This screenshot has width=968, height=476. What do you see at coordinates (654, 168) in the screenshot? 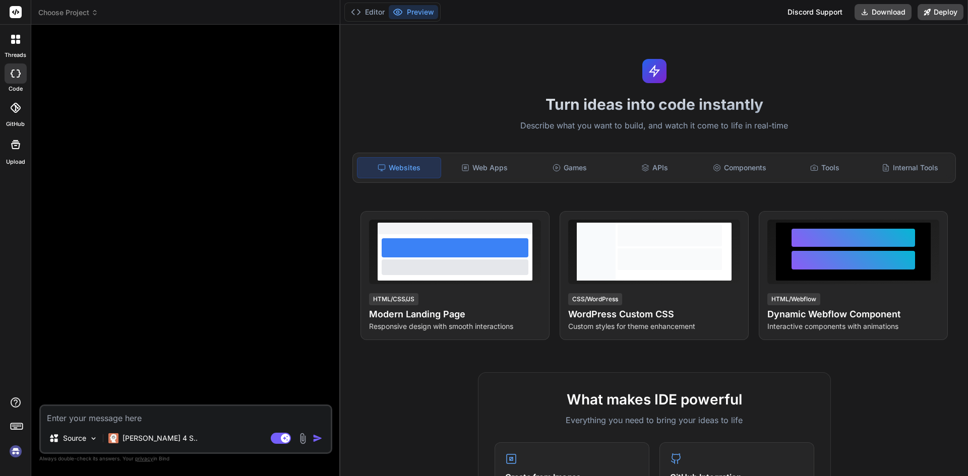
I see `div: APIs` at bounding box center [654, 168].